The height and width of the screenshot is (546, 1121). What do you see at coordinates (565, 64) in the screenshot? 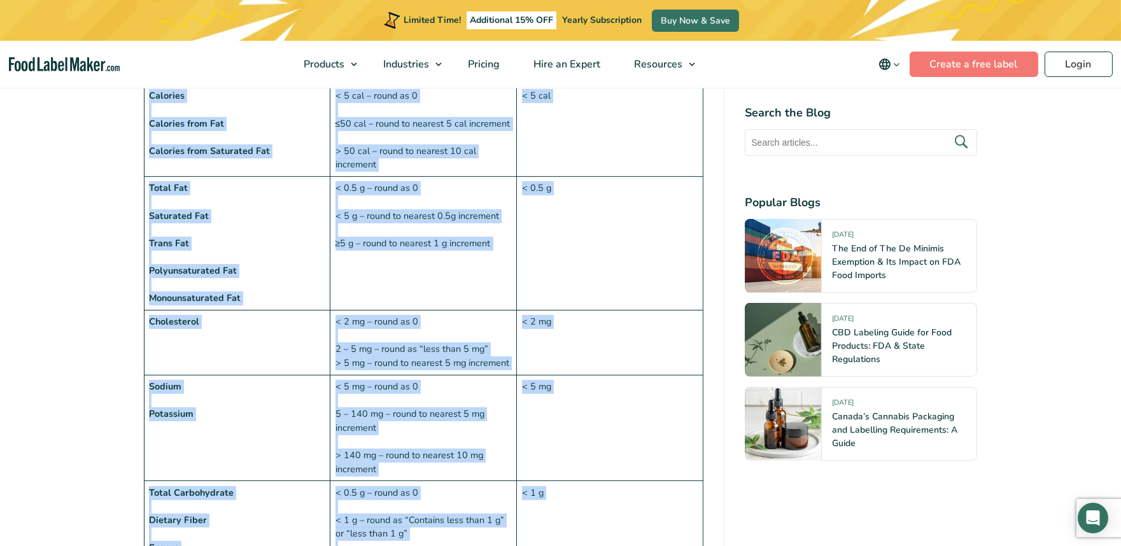
I see `a: Hire an Expert` at bounding box center [565, 64].